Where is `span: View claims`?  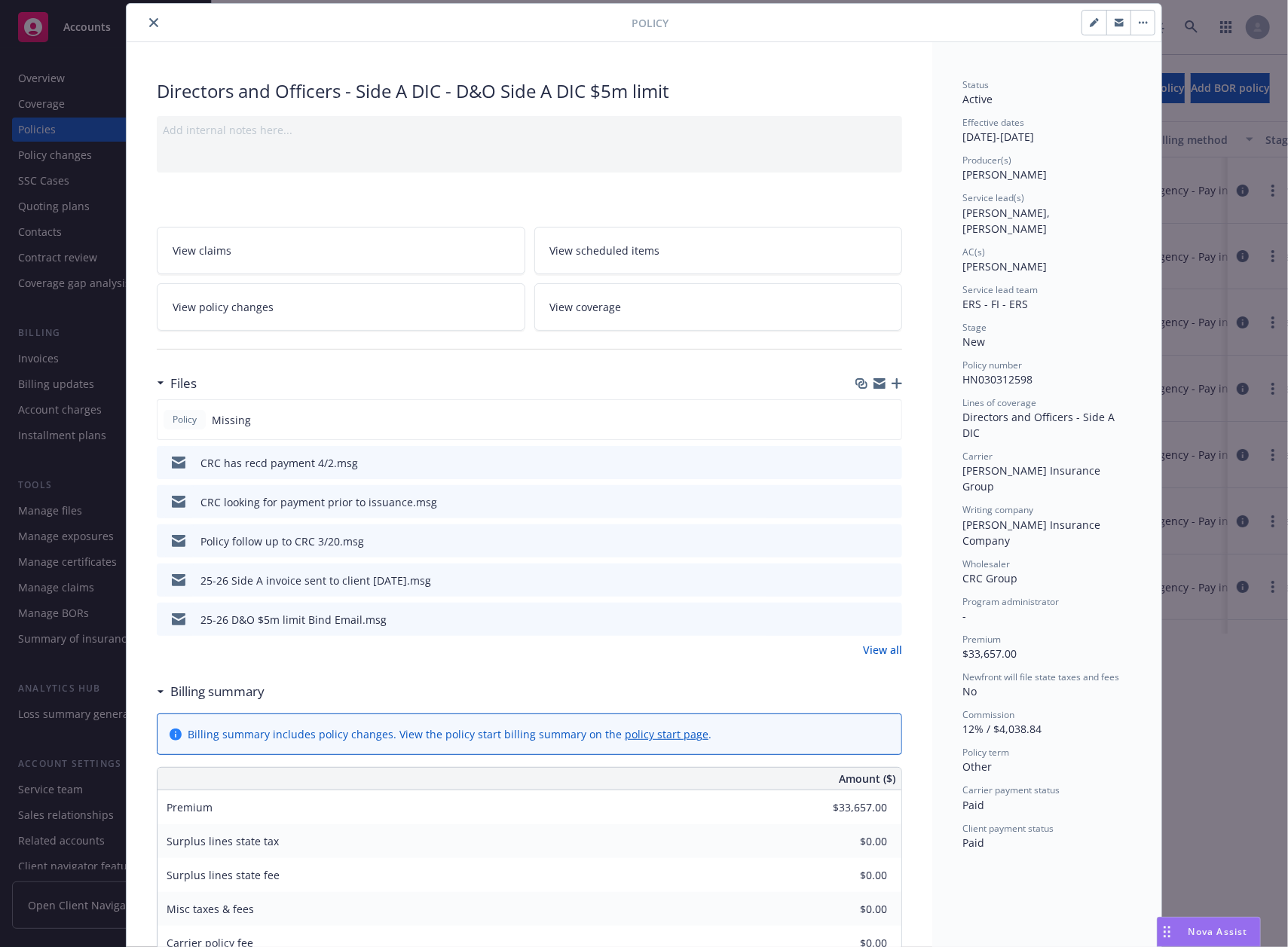
span: View claims is located at coordinates (202, 250).